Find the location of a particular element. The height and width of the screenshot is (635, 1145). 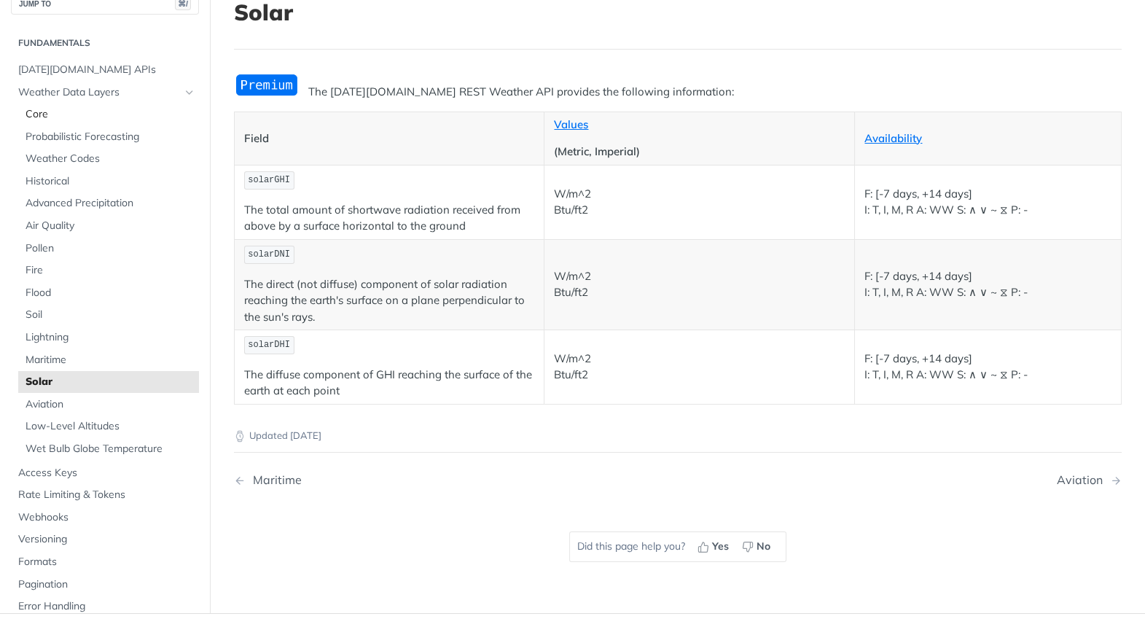

a: Probabilistic Forecasting is located at coordinates (109, 136).